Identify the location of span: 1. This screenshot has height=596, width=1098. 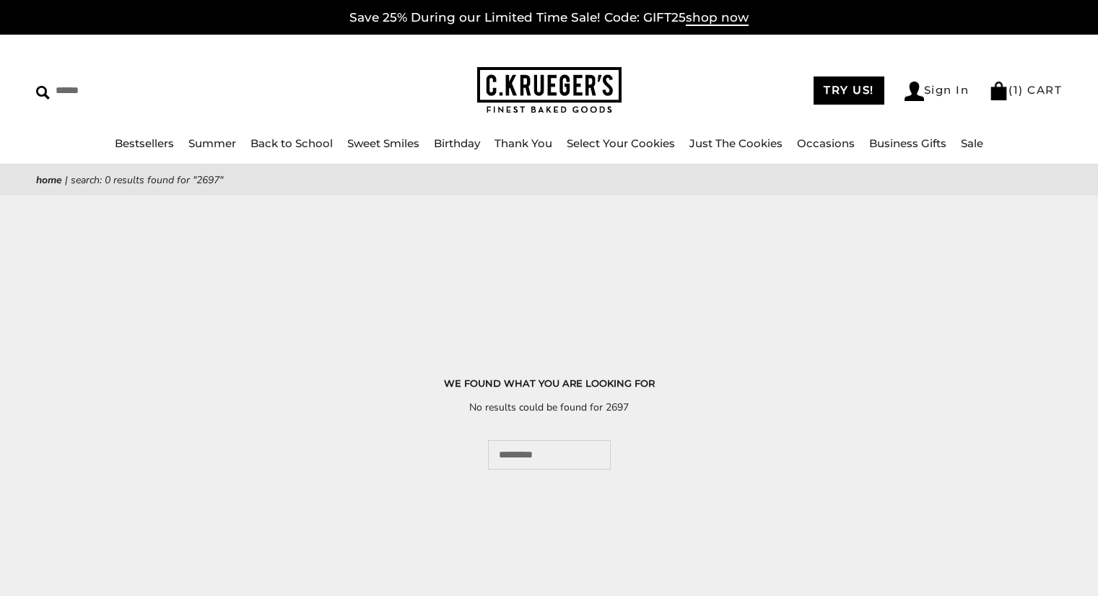
(1017, 90).